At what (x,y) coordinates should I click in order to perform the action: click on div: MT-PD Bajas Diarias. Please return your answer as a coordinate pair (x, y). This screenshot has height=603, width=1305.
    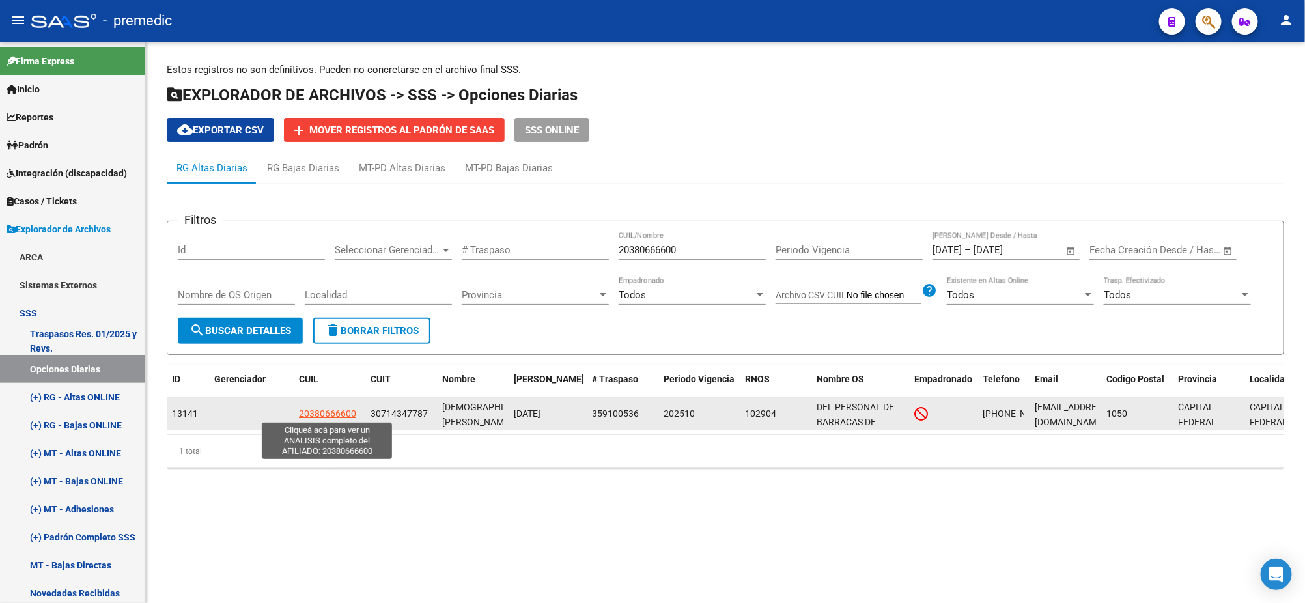
    Looking at the image, I should click on (509, 168).